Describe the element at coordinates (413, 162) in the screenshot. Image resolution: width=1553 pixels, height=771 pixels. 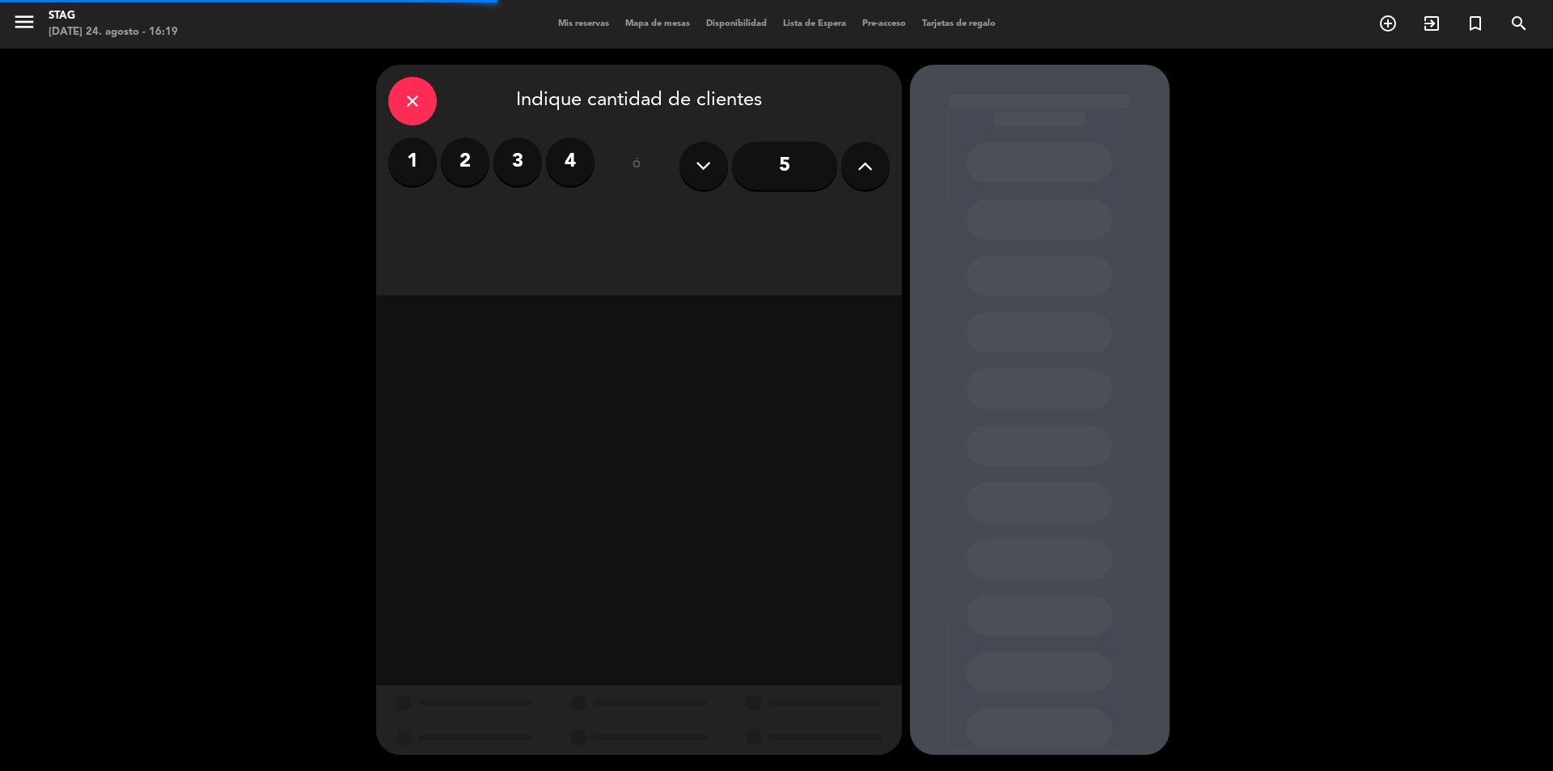
I see `label: 1` at that location.